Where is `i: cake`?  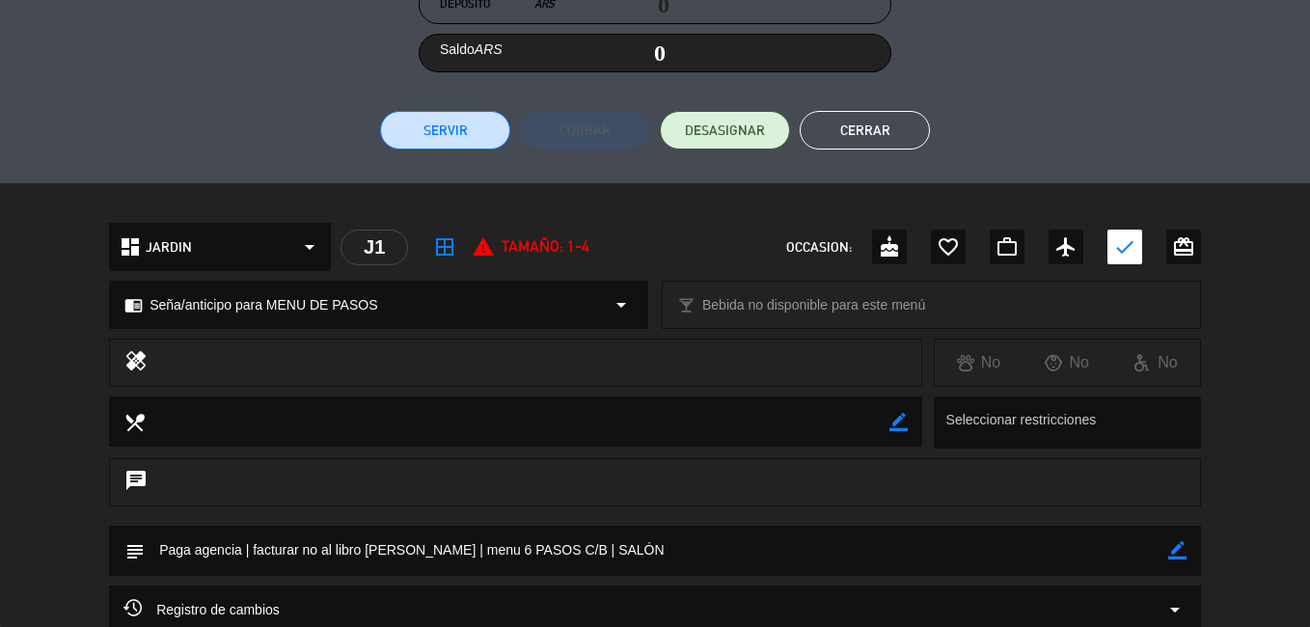
i: cake is located at coordinates (889, 247).